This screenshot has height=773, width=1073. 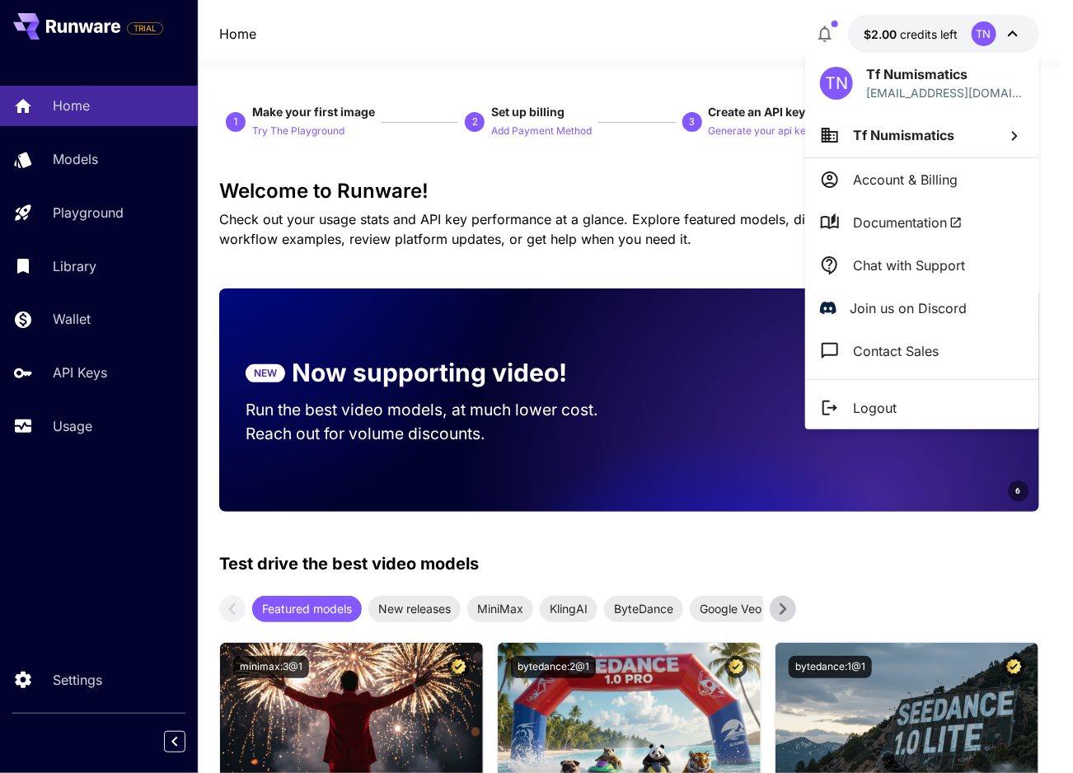 What do you see at coordinates (922, 135) in the screenshot?
I see `button: Tf Numismatics` at bounding box center [922, 135].